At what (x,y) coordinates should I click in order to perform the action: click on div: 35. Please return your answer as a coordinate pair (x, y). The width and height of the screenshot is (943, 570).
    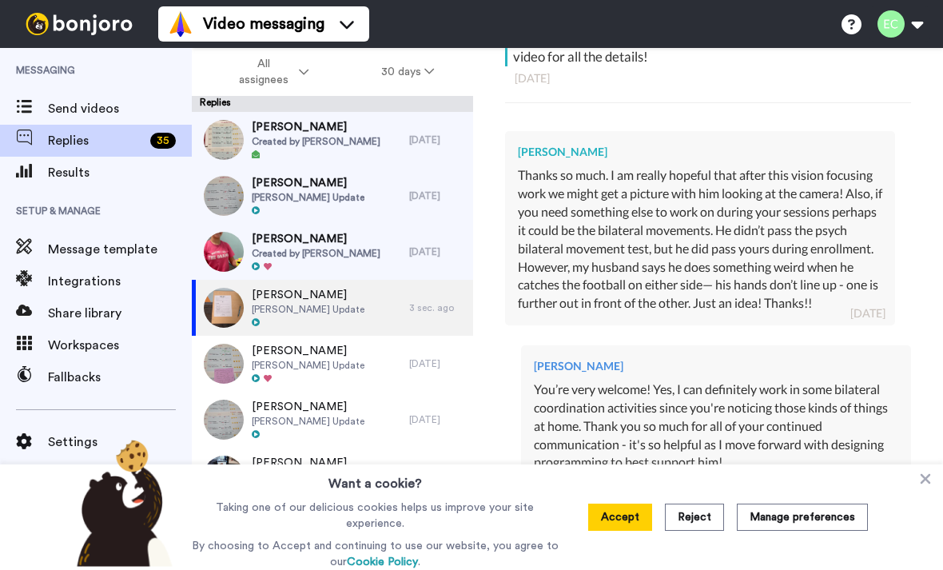
    Looking at the image, I should click on (163, 141).